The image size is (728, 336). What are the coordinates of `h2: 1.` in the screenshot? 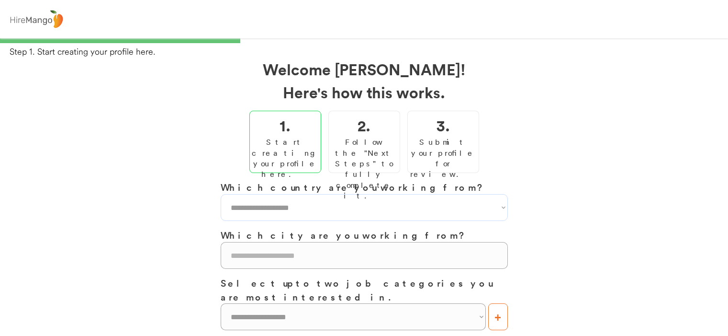 It's located at (285, 125).